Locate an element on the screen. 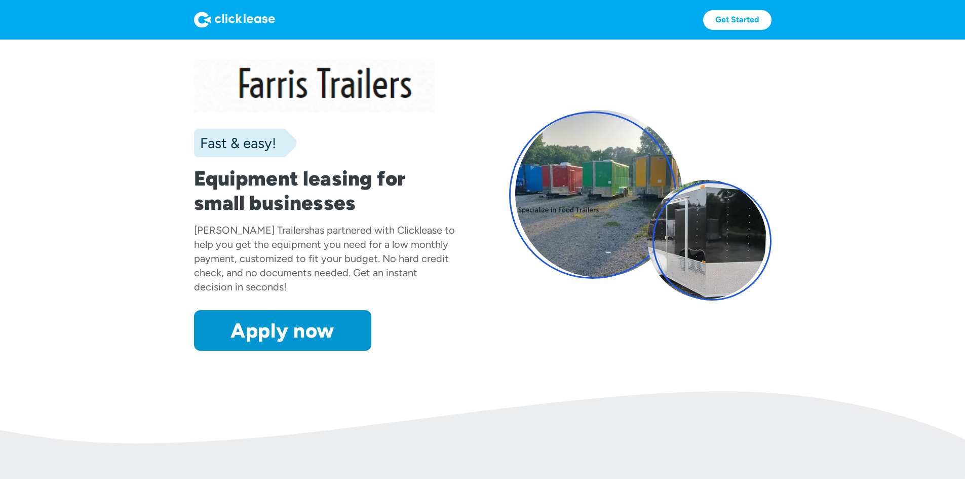 The image size is (965, 479). img: Logo is located at coordinates (235, 20).